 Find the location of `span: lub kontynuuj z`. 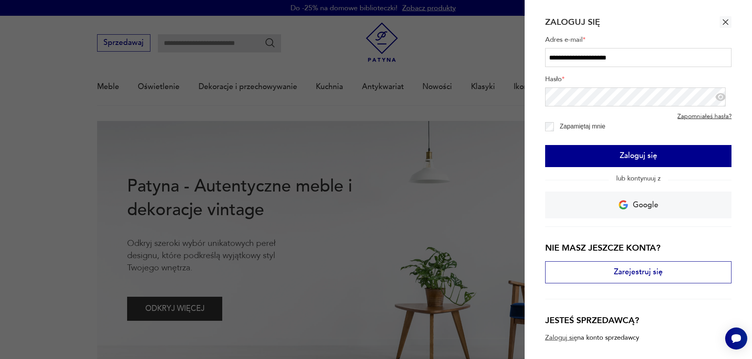

span: lub kontynuuj z is located at coordinates (638, 178).